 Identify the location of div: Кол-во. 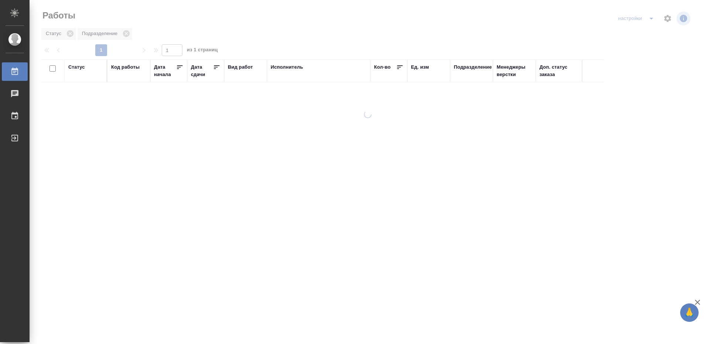
(382, 67).